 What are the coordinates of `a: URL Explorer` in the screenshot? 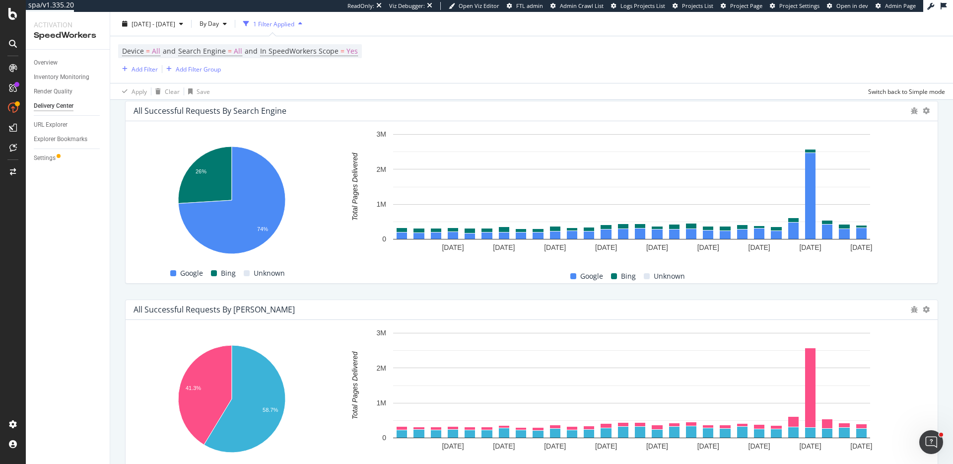 It's located at (68, 125).